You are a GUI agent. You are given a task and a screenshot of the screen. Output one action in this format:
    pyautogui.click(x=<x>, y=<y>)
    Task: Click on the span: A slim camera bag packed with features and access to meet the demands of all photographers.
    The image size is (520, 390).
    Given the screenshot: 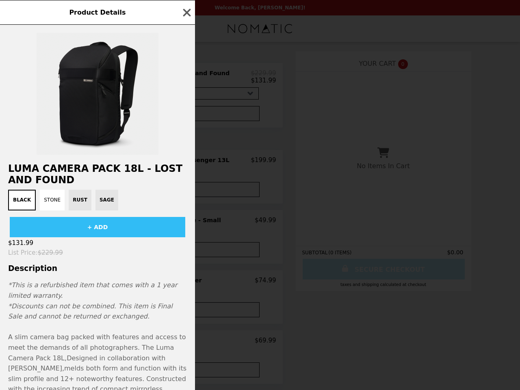 What is the action you would take?
    pyautogui.click(x=97, y=316)
    